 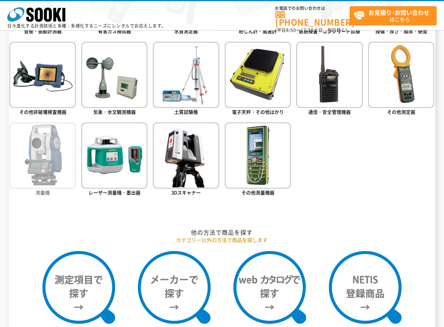 What do you see at coordinates (186, 31) in the screenshot?
I see `span: 水質測定器` at bounding box center [186, 31].